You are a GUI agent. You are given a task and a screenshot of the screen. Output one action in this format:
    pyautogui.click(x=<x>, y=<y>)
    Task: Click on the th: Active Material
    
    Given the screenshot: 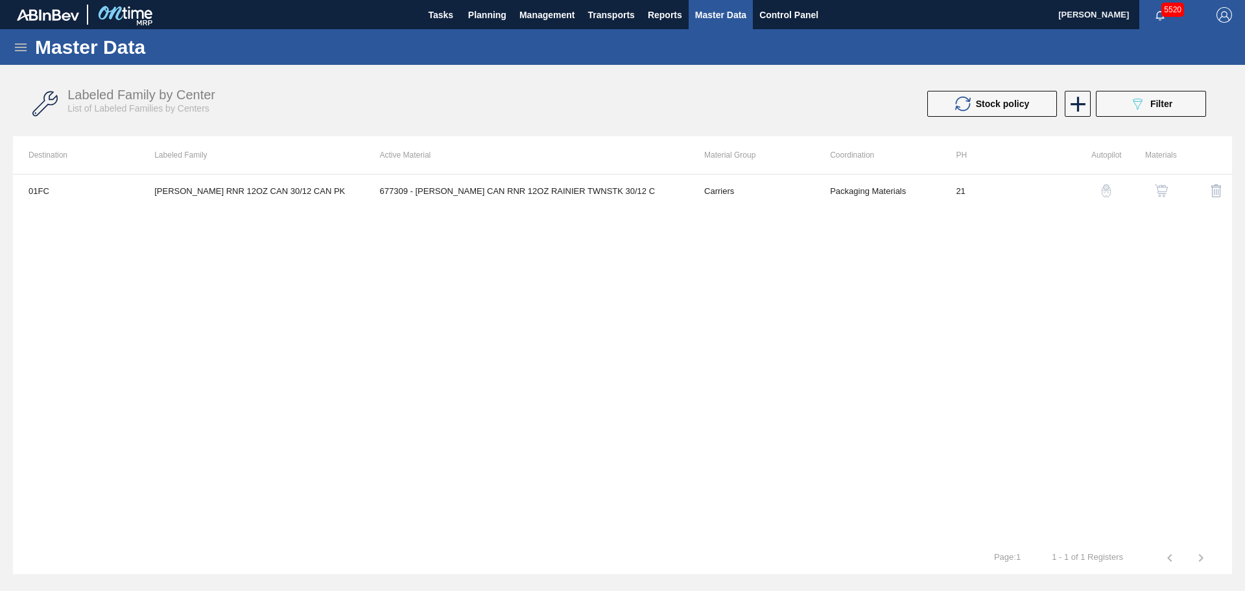 What is the action you would take?
    pyautogui.click(x=527, y=155)
    